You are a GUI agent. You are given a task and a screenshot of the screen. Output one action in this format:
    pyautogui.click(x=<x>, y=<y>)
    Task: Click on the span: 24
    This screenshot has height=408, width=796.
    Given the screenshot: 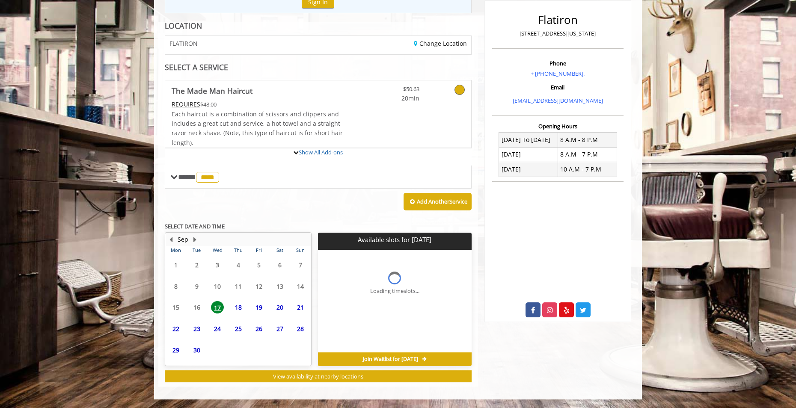 What is the action you would take?
    pyautogui.click(x=217, y=329)
    